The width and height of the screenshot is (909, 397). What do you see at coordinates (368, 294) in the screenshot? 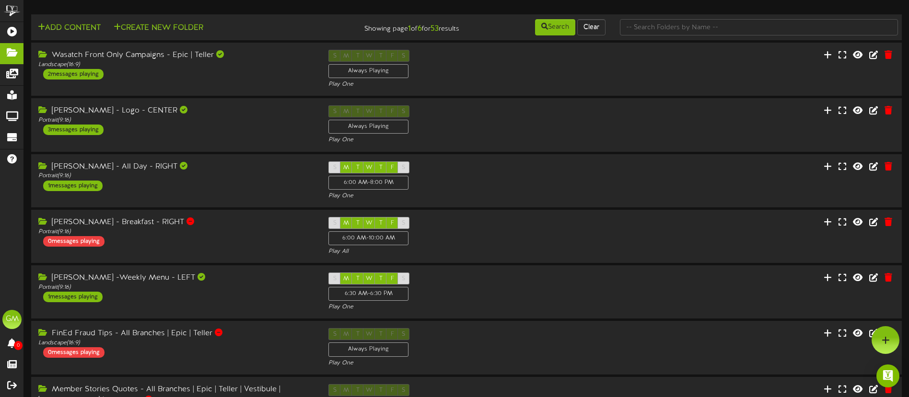
I see `div: 6:30 AM - 6:30 PM` at bounding box center [368, 294].